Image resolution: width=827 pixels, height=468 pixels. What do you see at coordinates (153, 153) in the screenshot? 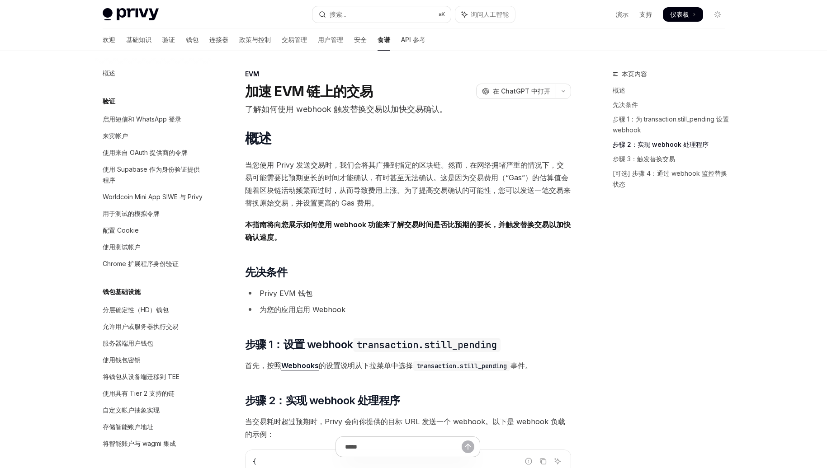
I see `a: 使用来自 OAuth 提供商的令牌` at bounding box center [153, 153].